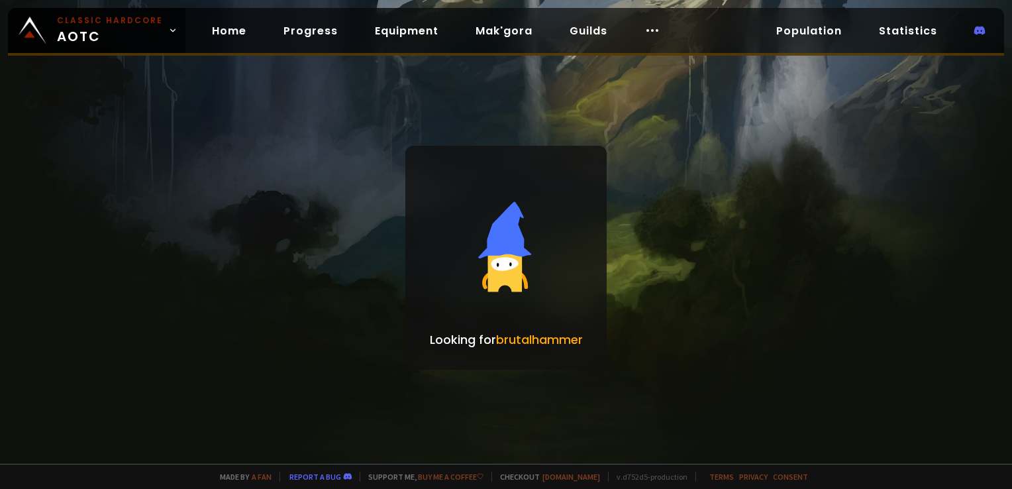 Image resolution: width=1012 pixels, height=489 pixels. What do you see at coordinates (229, 30) in the screenshot?
I see `a: Home` at bounding box center [229, 30].